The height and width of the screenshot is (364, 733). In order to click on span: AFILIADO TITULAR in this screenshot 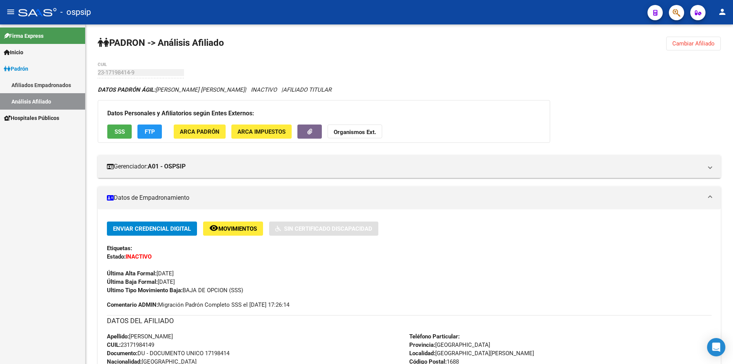, I will do `click(307, 90)`.